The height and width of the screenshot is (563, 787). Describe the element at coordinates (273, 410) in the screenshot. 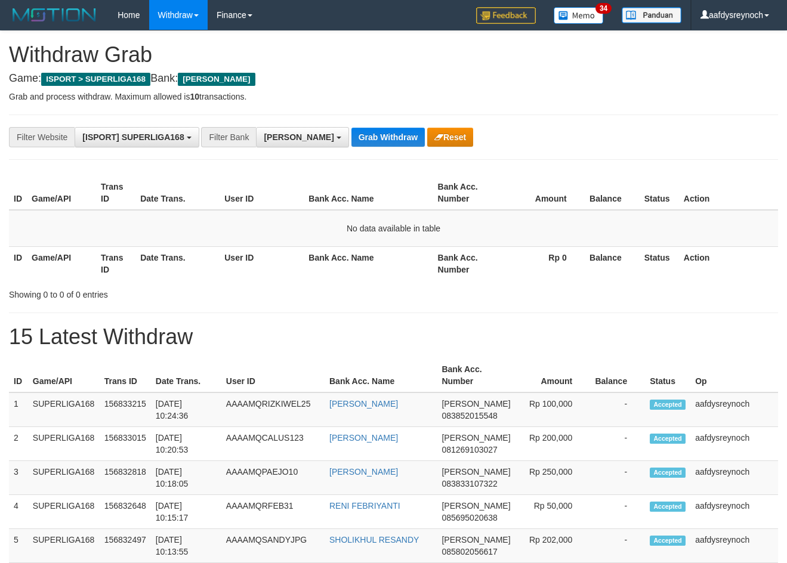

I see `td: AAAAMQRIZKIWEL25` at that location.